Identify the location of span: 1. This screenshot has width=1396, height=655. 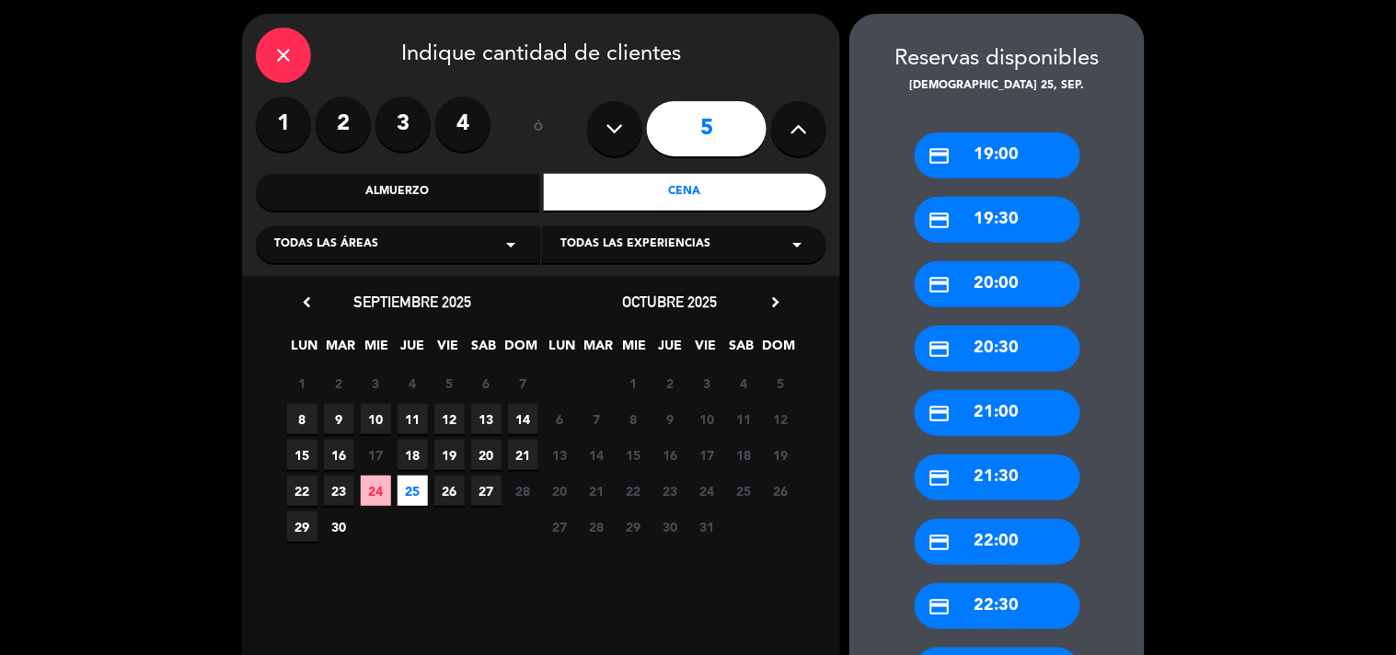
(633, 383).